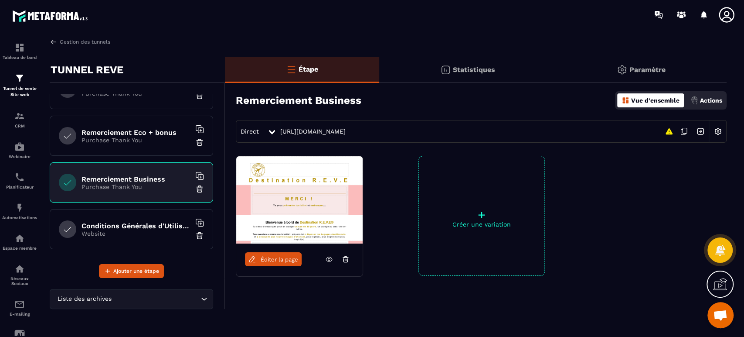 The image size is (744, 337). Describe the element at coordinates (156, 299) in the screenshot. I see `input: Search for option` at that location.